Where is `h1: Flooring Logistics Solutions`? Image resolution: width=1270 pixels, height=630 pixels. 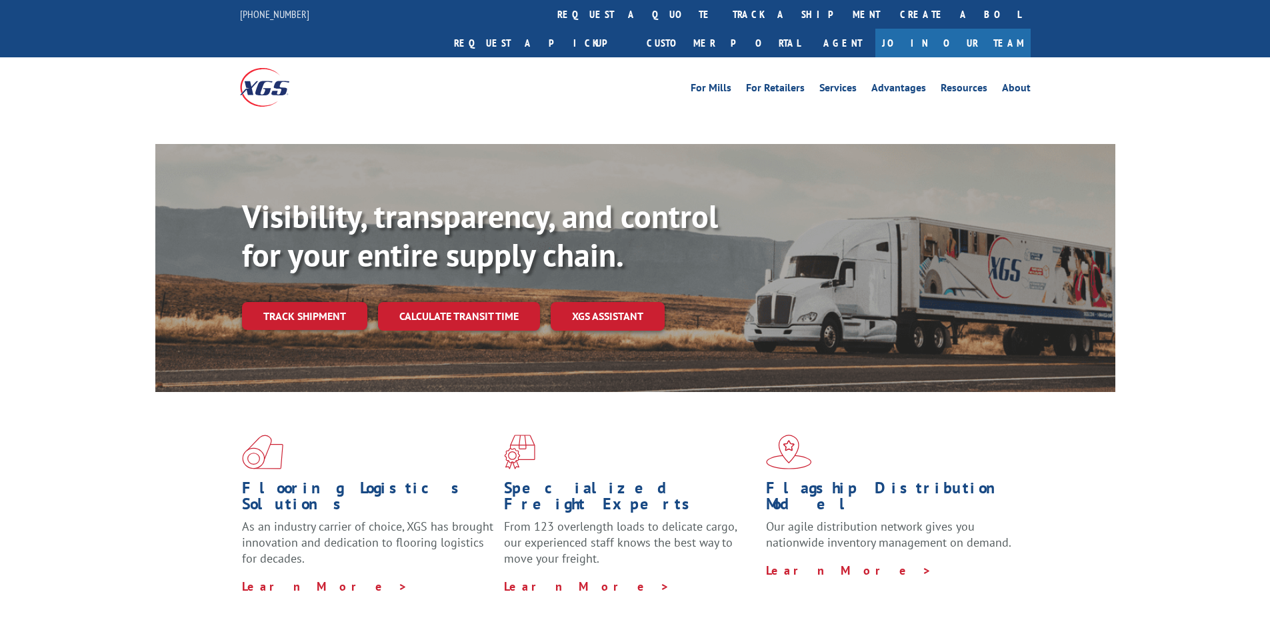 h1: Flooring Logistics Solutions is located at coordinates (368, 499).